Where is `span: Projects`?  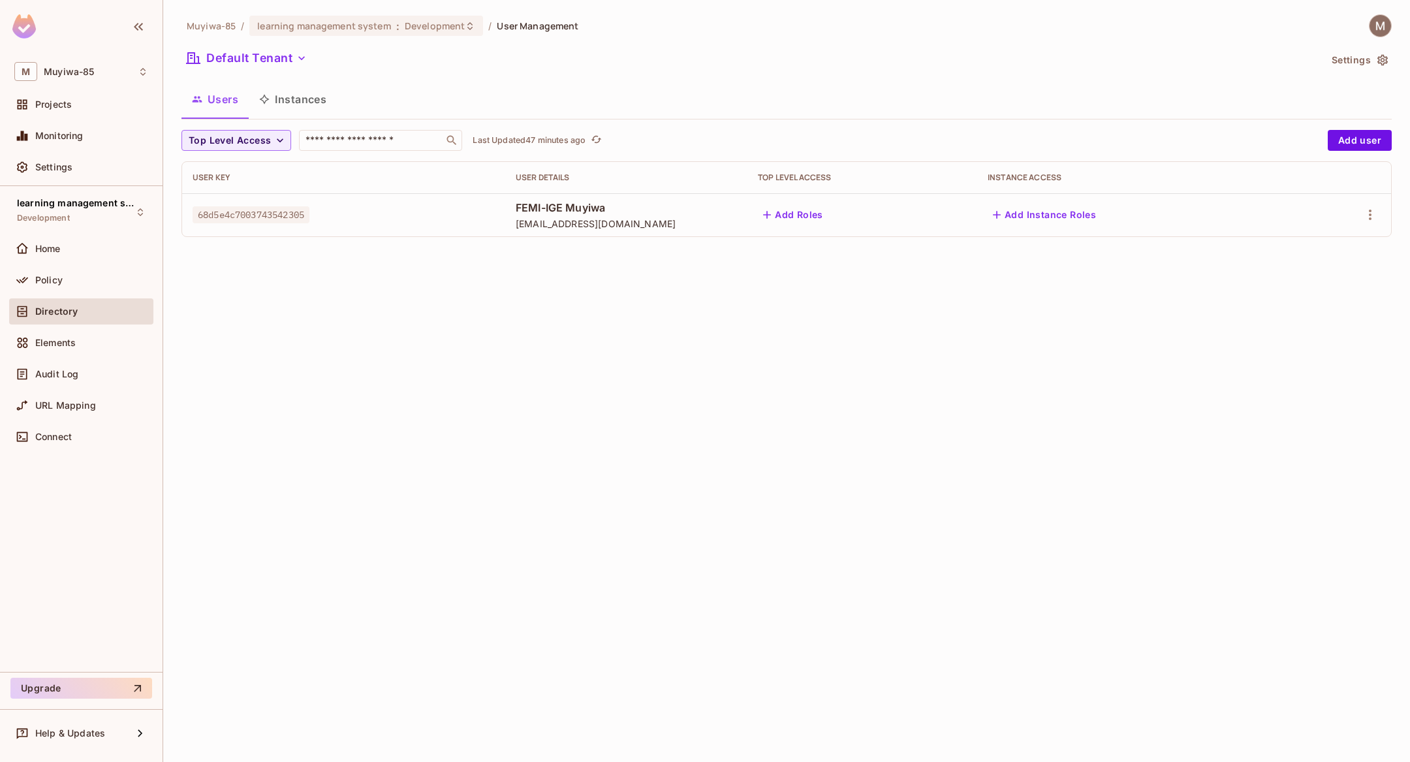 span: Projects is located at coordinates (54, 104).